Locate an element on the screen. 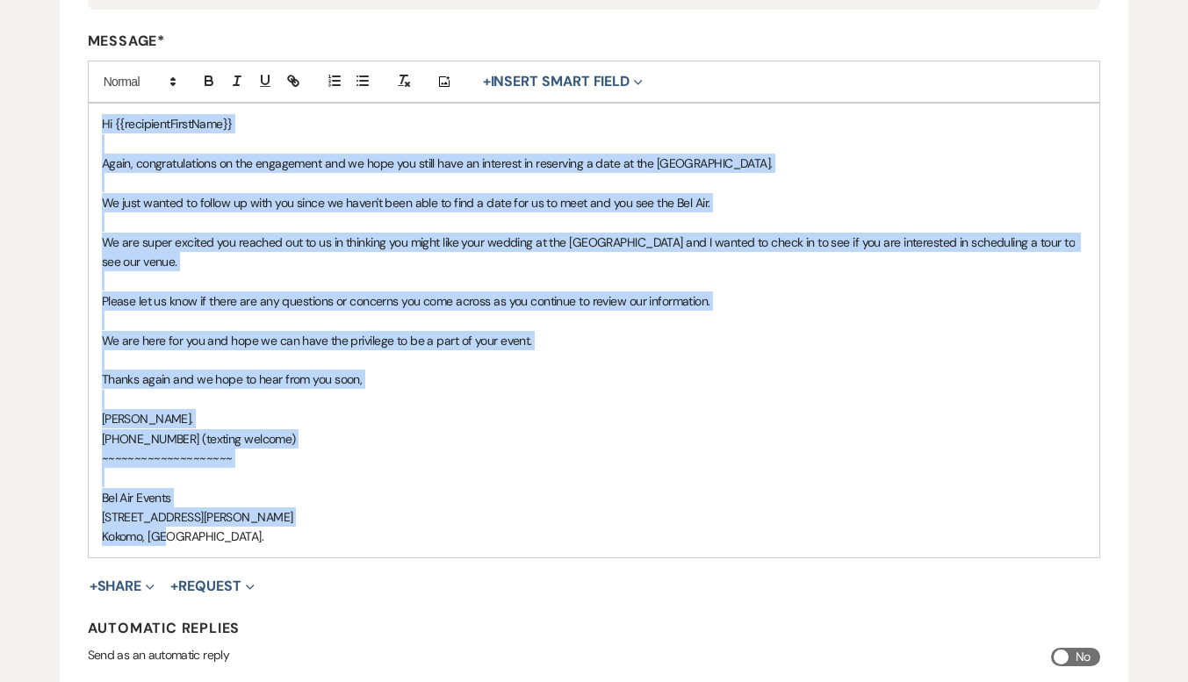 The height and width of the screenshot is (682, 1188). label: Message* is located at coordinates (594, 40).